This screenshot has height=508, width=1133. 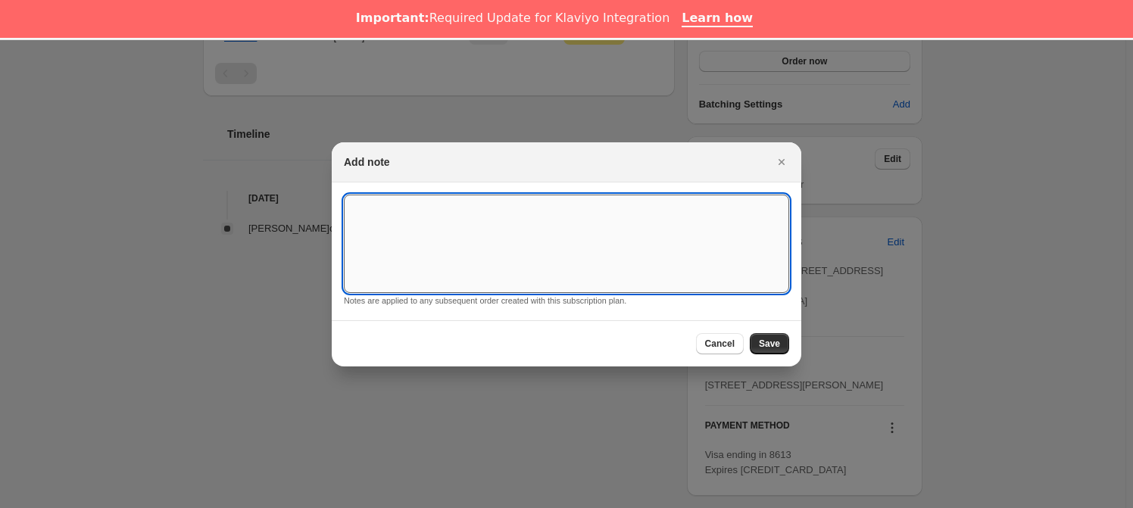 What do you see at coordinates (392, 17) in the screenshot?
I see `b: Important:` at bounding box center [392, 17].